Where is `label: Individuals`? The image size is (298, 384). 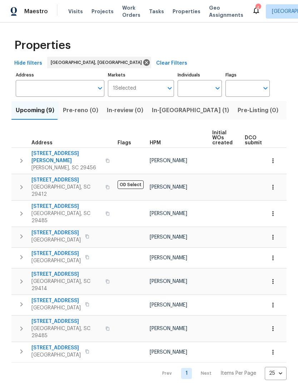
label: Individuals is located at coordinates (200, 75).